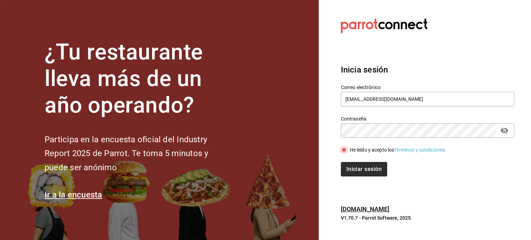 This screenshot has height=240, width=531. I want to click on input: Ingresa tu correo electrónico, so click(428, 99).